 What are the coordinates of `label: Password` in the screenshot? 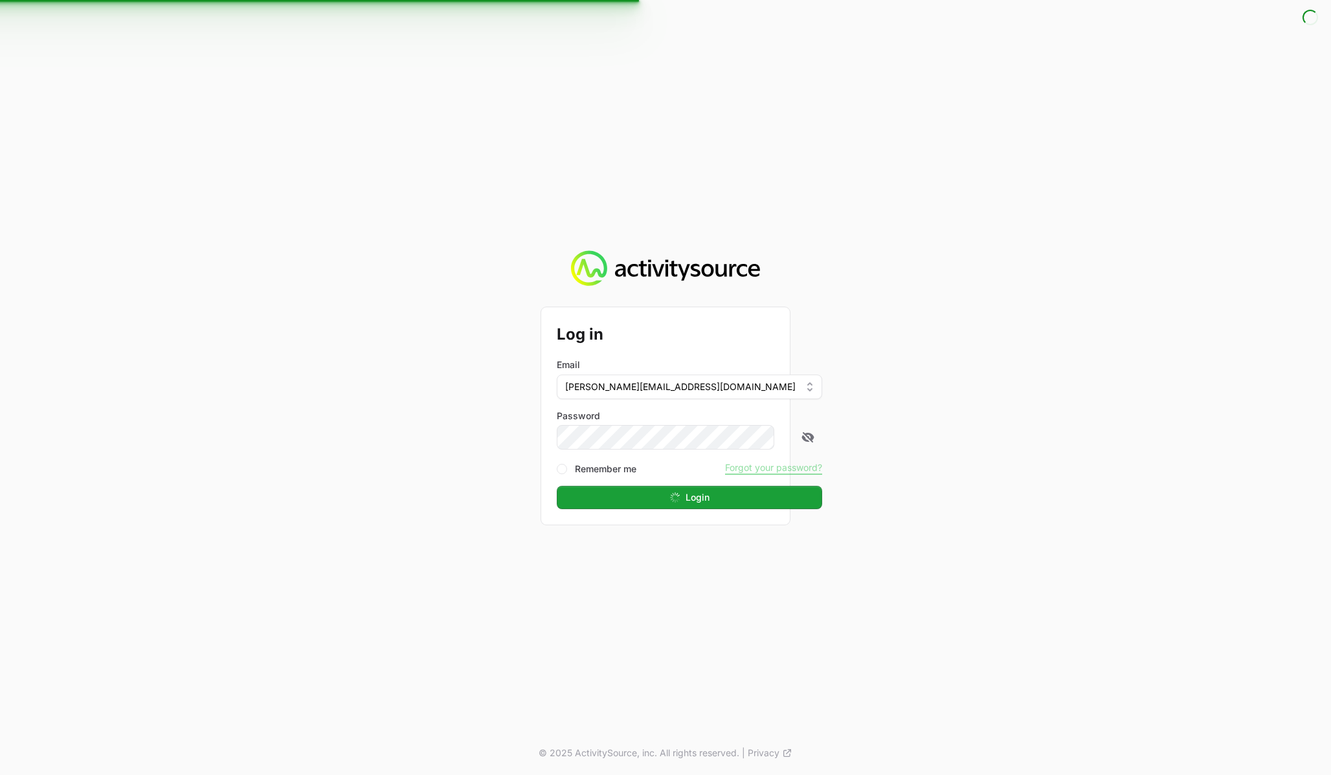 It's located at (689, 416).